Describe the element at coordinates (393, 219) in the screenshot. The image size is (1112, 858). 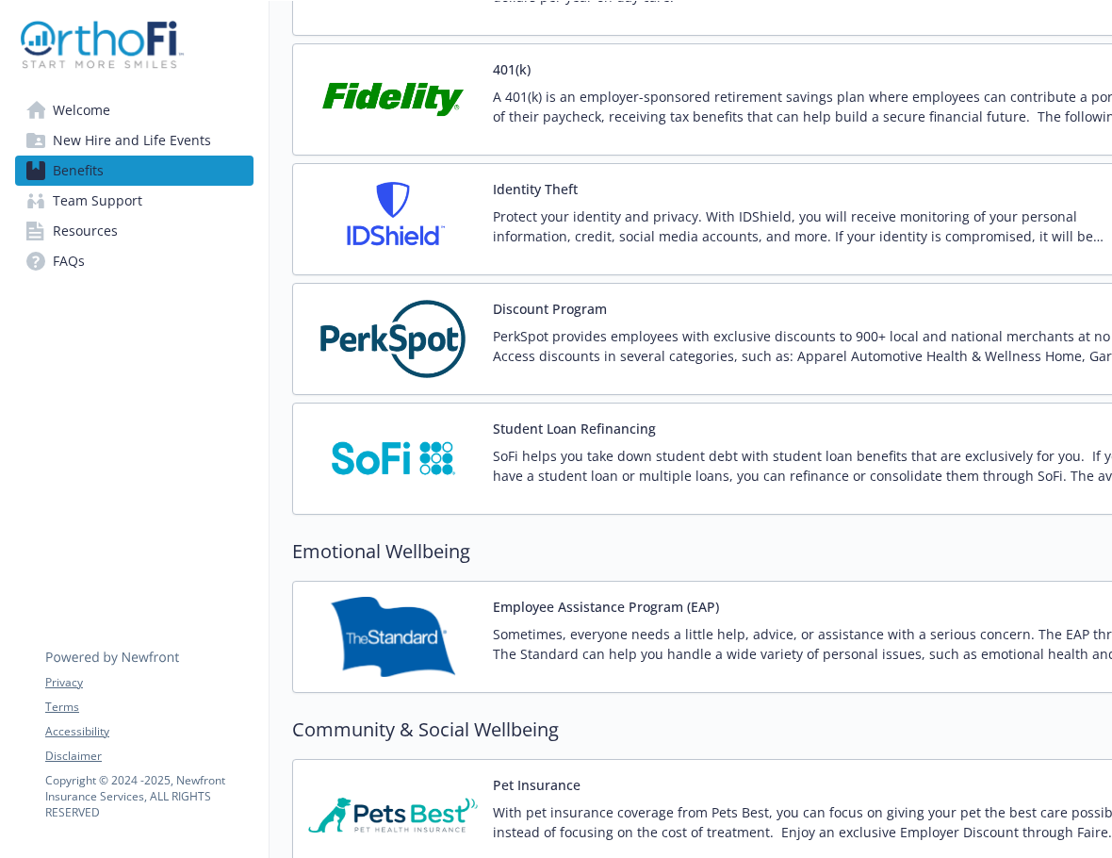
I see `img: ID Shield carrier logo` at that location.